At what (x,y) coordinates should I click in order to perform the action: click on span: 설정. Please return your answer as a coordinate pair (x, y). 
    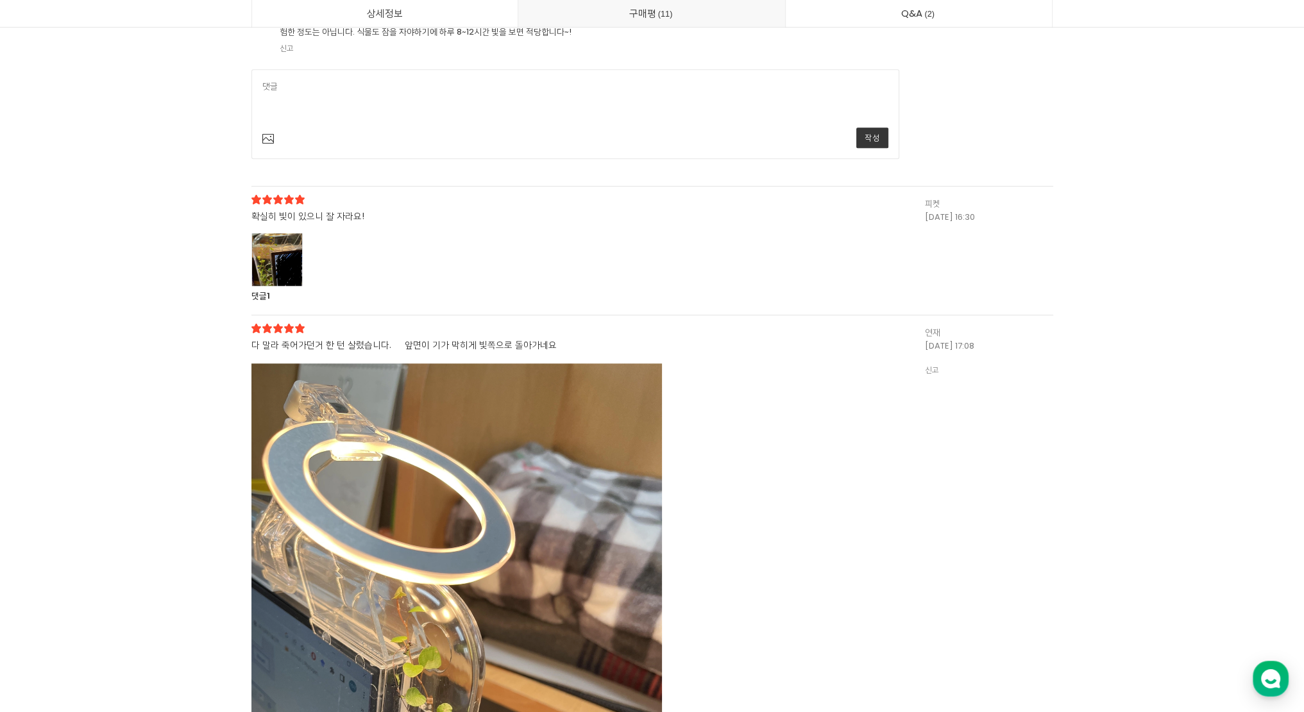
    Looking at the image, I should click on (206, 431).